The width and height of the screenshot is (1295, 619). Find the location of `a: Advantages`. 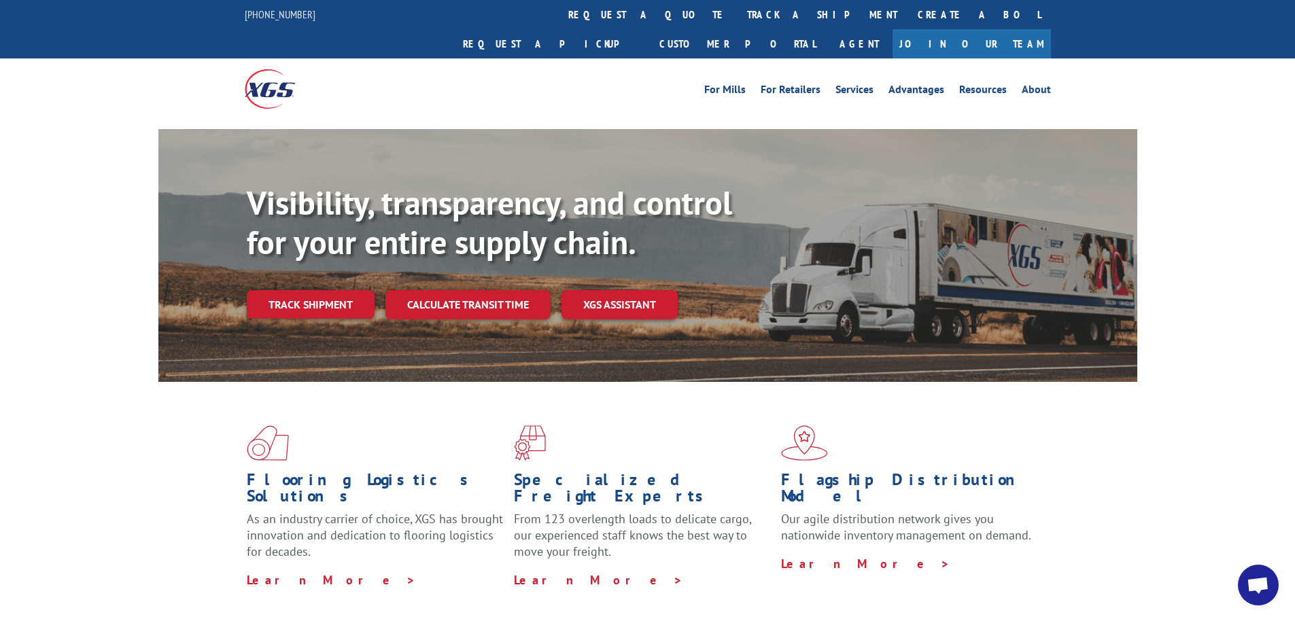

a: Advantages is located at coordinates (917, 92).